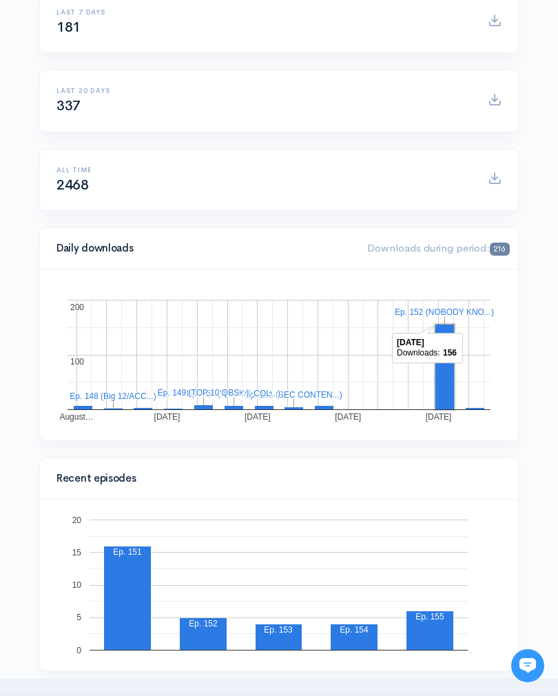 This screenshot has width=558, height=696. Describe the element at coordinates (275, 478) in the screenshot. I see `h4: Recent episodes` at that location.